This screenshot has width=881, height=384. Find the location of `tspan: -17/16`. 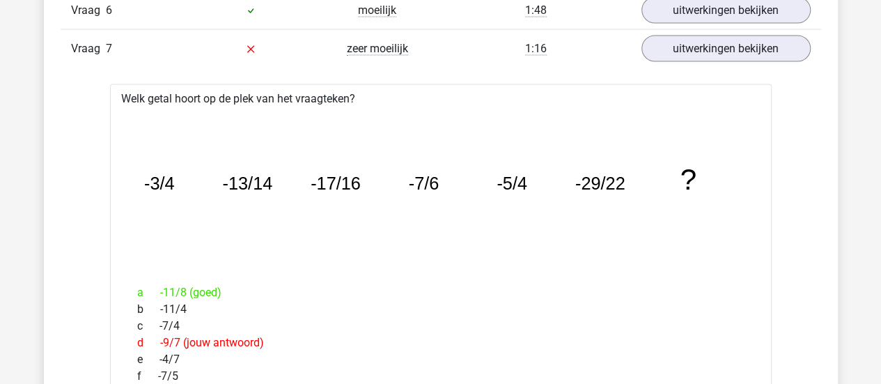

tspan: -17/16 is located at coordinates (336, 184).